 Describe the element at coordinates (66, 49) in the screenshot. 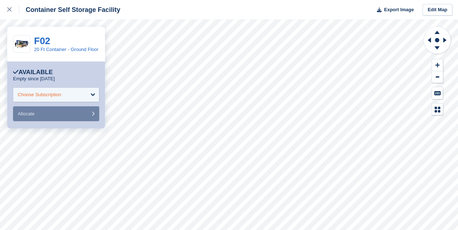

I see `a: 20 Ft Container - Ground Floor` at that location.